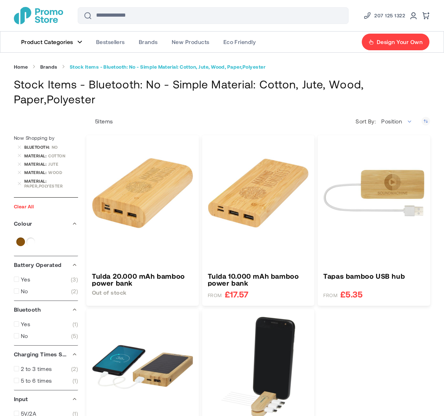  Describe the element at coordinates (384, 16) in the screenshot. I see `a: Phone` at that location.